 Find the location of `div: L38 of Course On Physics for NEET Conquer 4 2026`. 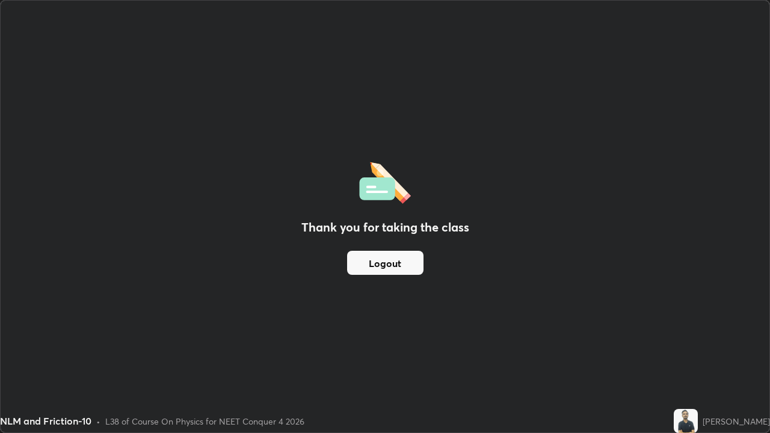

div: L38 of Course On Physics for NEET Conquer 4 2026 is located at coordinates (205, 421).